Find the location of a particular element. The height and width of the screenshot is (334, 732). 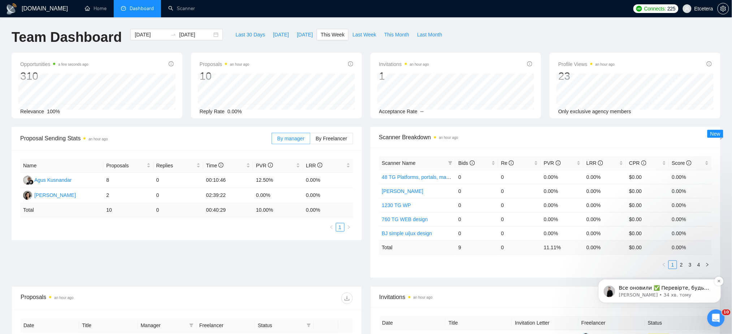

span: left is located at coordinates (331, 227).